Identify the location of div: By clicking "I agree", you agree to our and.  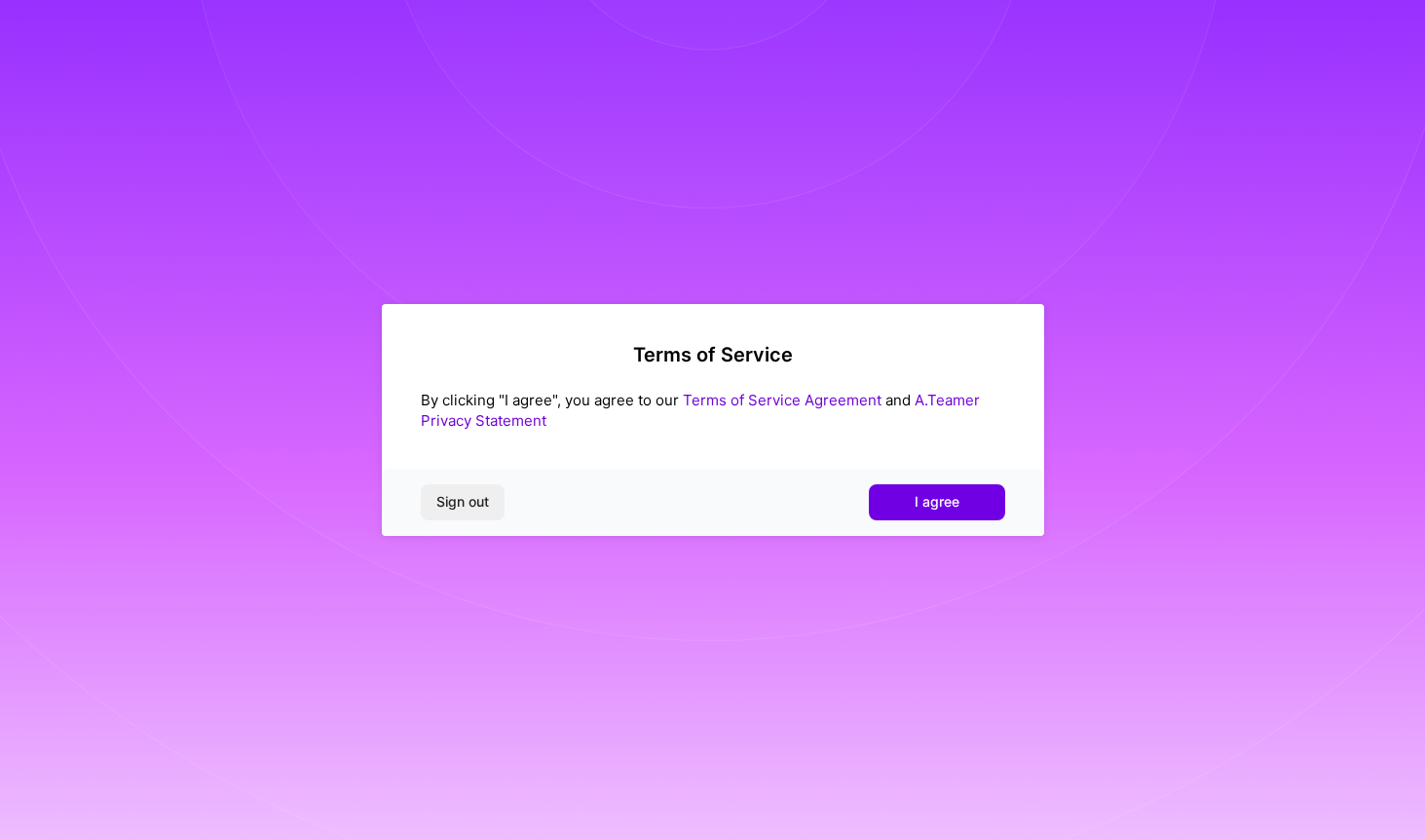
(713, 410).